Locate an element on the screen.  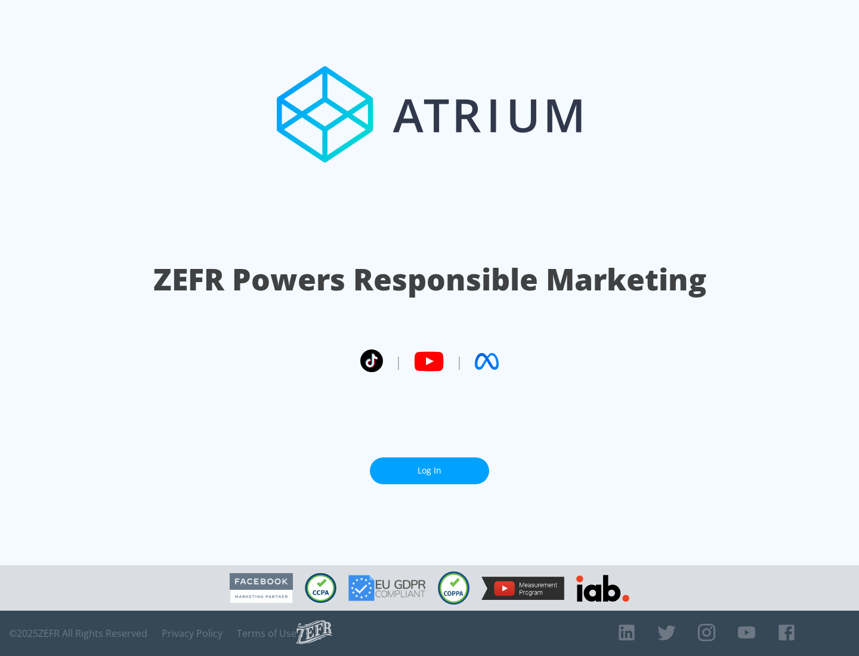
img: YouTube Measurement Program is located at coordinates (523, 588).